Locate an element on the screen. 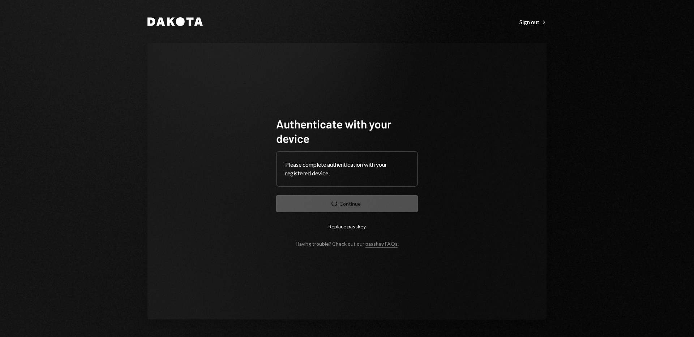  div: Please complete authentication with your registered device. is located at coordinates (347, 169).